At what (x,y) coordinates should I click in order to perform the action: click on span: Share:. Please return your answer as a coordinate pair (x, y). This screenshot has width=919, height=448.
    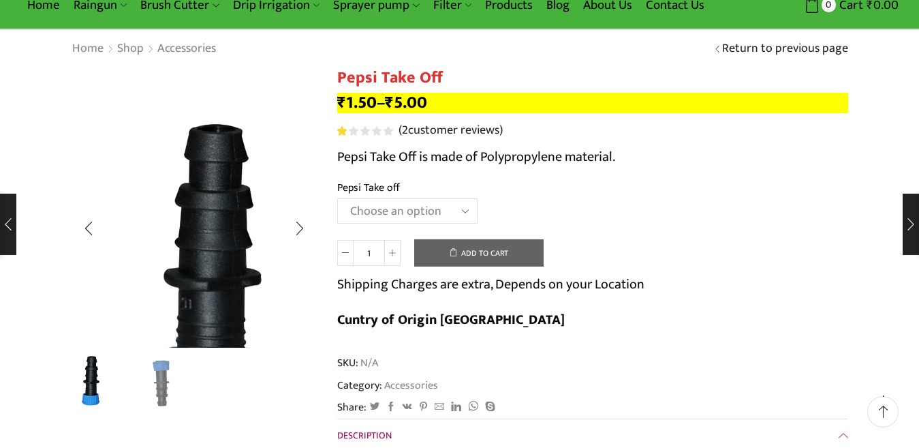
    Looking at the image, I should click on (352, 407).